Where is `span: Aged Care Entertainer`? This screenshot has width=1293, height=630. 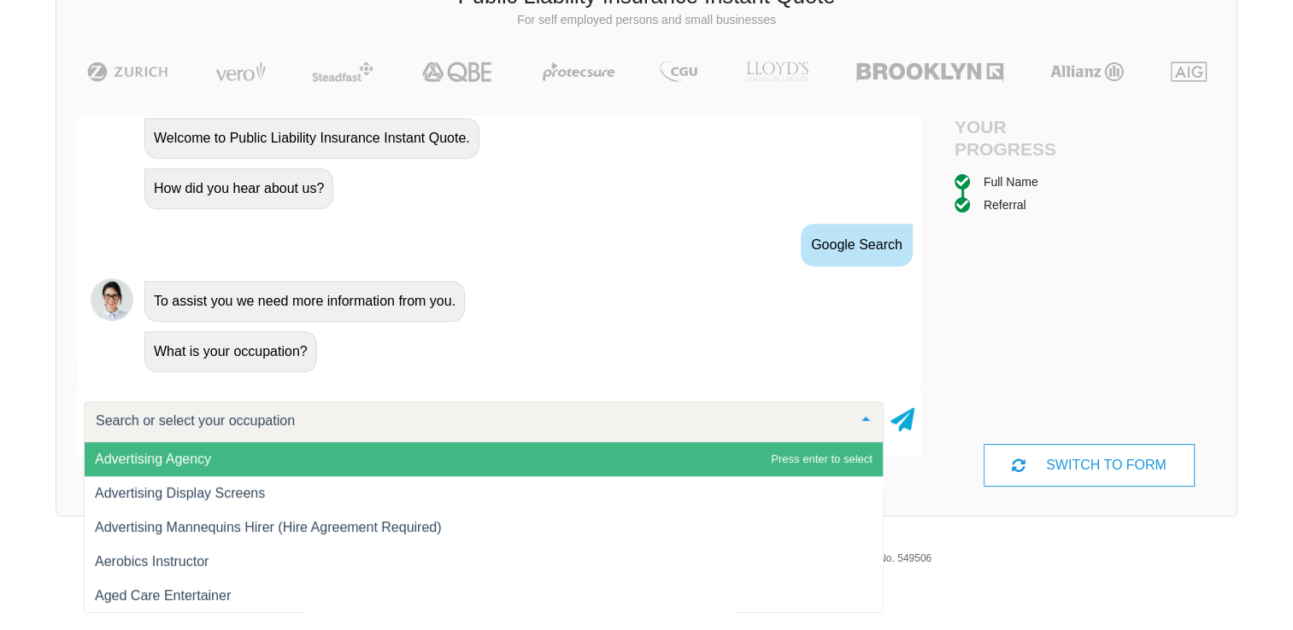 span: Aged Care Entertainer is located at coordinates (162, 595).